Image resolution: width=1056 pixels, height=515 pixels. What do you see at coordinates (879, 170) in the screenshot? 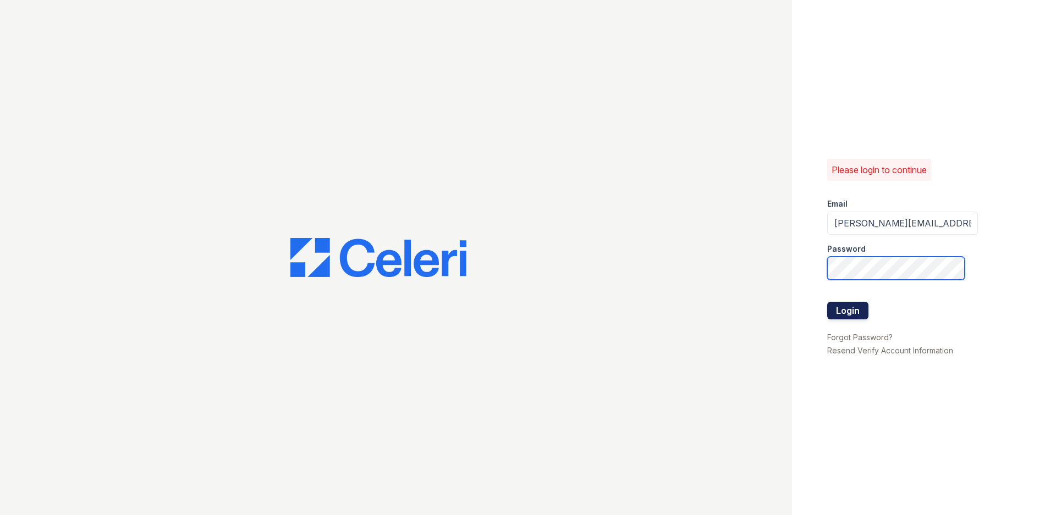
I see `p: Please login to continue` at bounding box center [879, 170].